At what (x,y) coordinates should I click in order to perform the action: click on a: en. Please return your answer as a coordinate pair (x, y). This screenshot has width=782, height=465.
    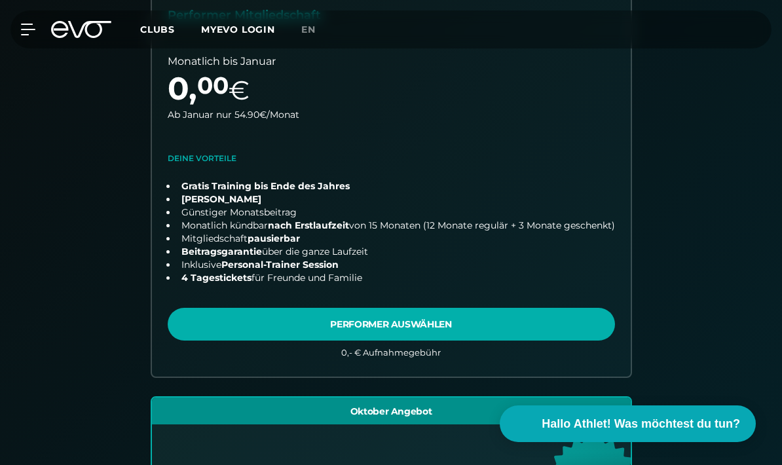
    Looking at the image, I should click on (316, 29).